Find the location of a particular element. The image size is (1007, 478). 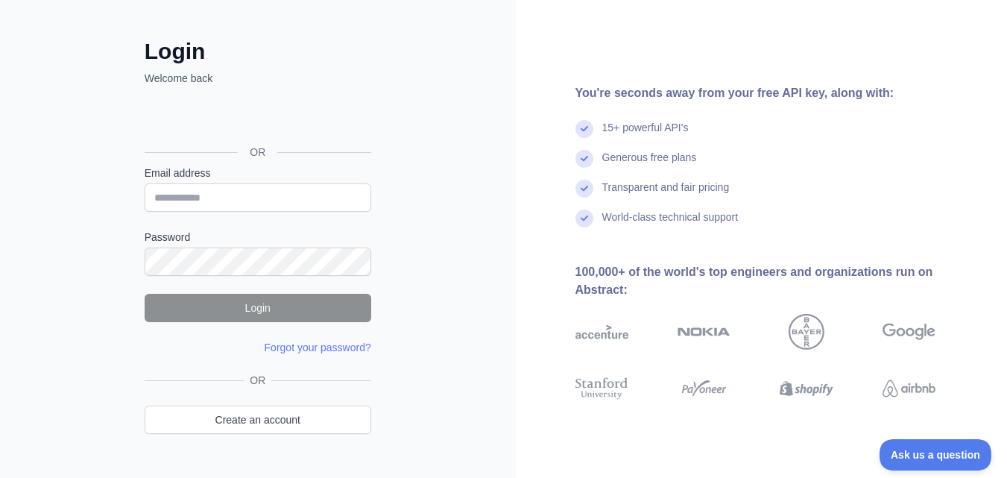

img: payoneer is located at coordinates (704, 388).